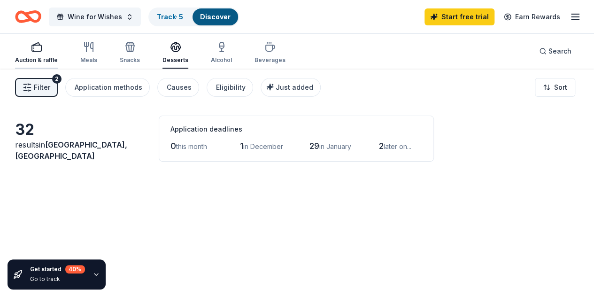 The image size is (594, 297). What do you see at coordinates (42, 87) in the screenshot?
I see `span: Filter` at bounding box center [42, 87].